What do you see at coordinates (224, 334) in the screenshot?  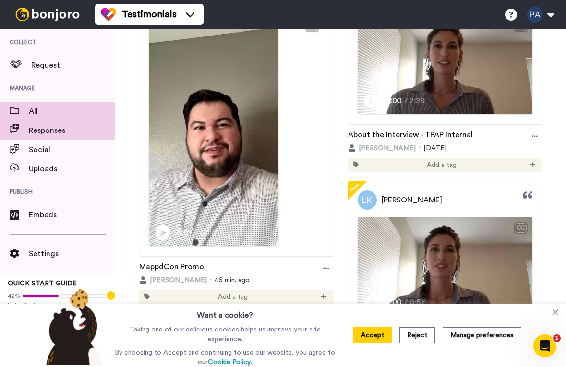 I see `p: Taking one of our delicious cookies helps us improve your site experience.` at bounding box center [224, 334].